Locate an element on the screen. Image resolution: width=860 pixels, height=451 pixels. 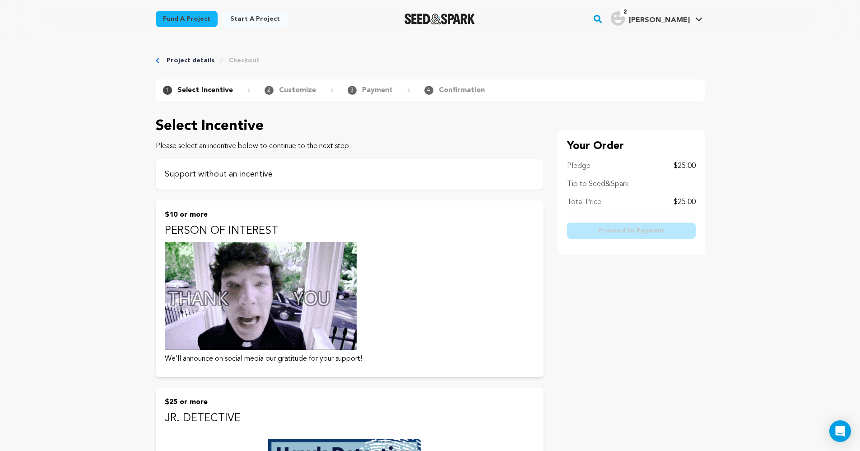
button: $10 or more PERSON OF INTEREST We’ll announce on social media our gratitude for your support! is located at coordinates (349, 288).